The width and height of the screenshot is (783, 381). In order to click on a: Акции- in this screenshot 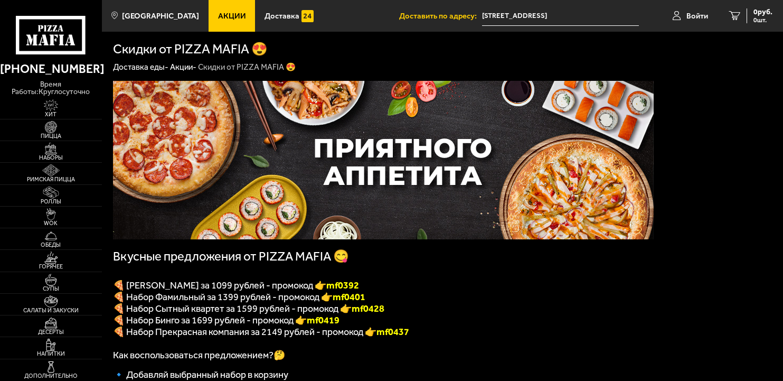, I will do `click(183, 67)`.